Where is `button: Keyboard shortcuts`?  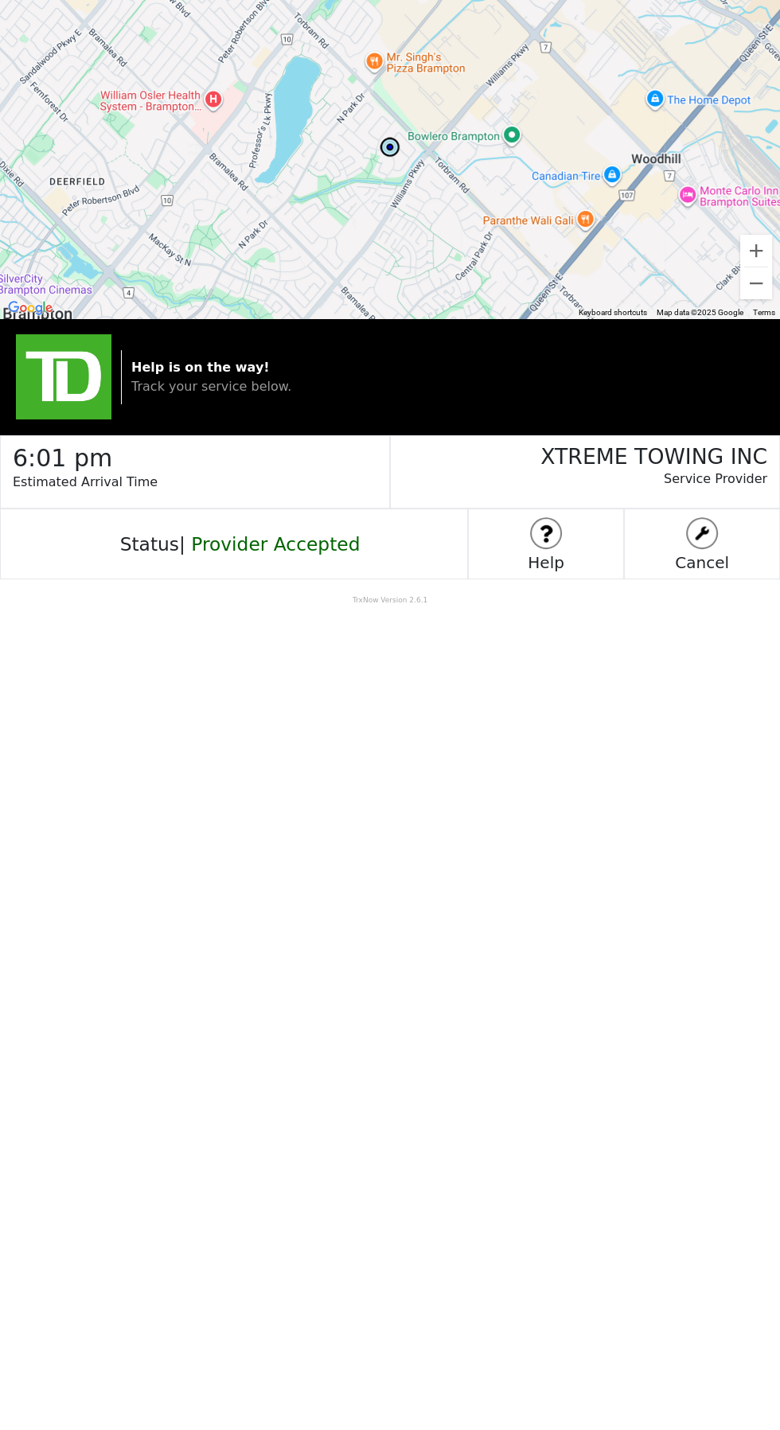 button: Keyboard shortcuts is located at coordinates (613, 313).